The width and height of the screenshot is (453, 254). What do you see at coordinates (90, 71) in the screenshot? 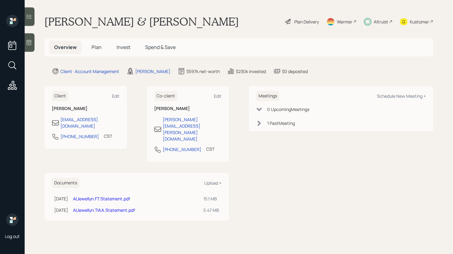
I see `div: Client · Account Management` at bounding box center [90, 71].